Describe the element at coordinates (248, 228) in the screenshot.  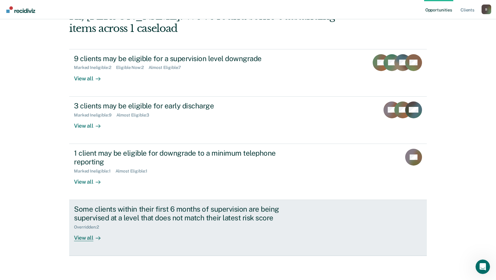
I see `a: Some clients within their first 6 months of supervision are being supervised at a level that does...` at that location.